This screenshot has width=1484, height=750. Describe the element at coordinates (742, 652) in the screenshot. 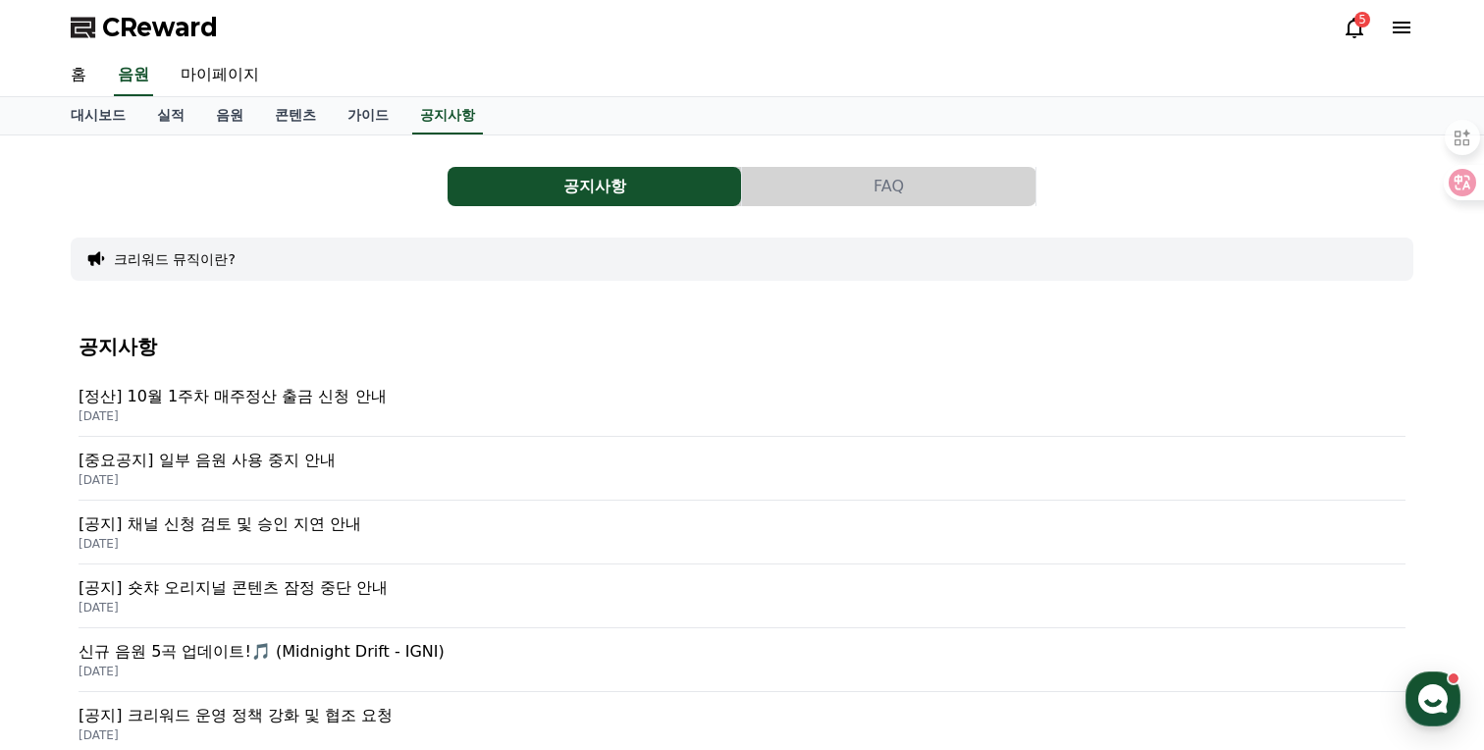

I see `p: 신규 음원 5곡 업데이트!🎵 (Midnight Drift - IGNI)` at that location.